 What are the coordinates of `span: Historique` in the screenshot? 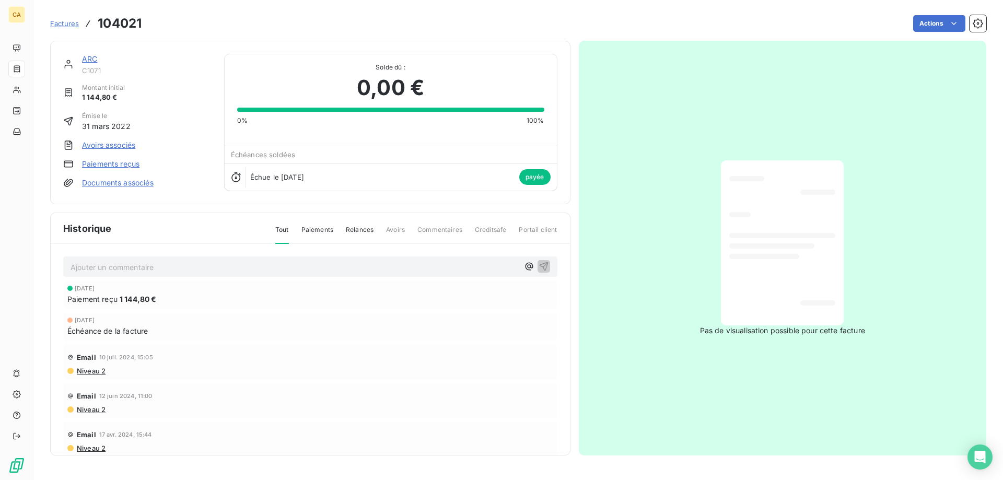 It's located at (87, 228).